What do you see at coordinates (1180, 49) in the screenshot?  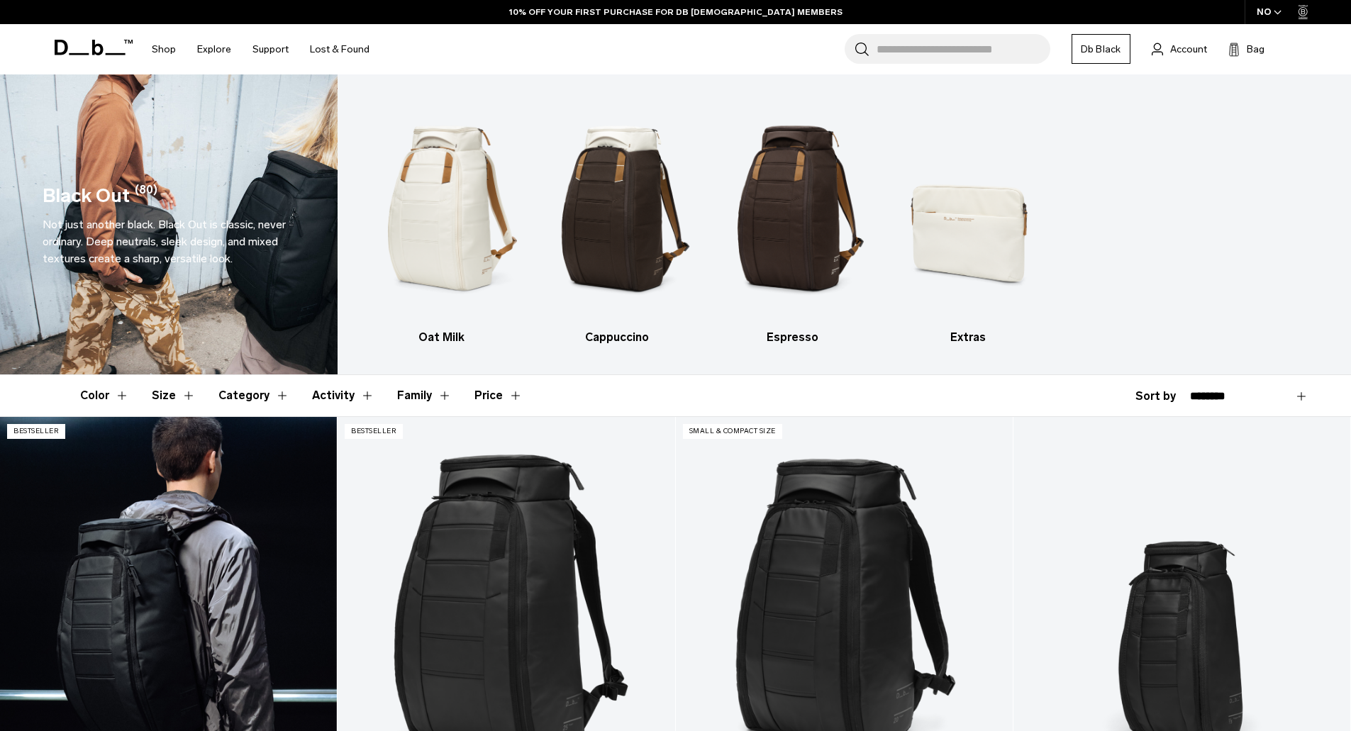 I see `a: Account` at bounding box center [1180, 49].